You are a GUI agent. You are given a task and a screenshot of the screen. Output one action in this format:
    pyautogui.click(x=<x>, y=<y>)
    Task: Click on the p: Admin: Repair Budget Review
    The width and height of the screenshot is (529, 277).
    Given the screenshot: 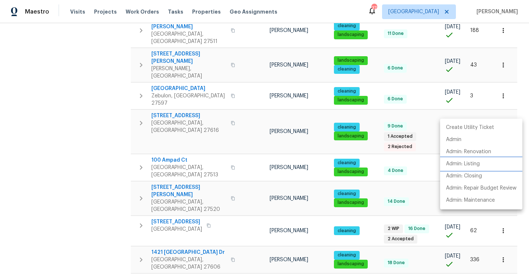 What is the action you would take?
    pyautogui.click(x=482, y=188)
    